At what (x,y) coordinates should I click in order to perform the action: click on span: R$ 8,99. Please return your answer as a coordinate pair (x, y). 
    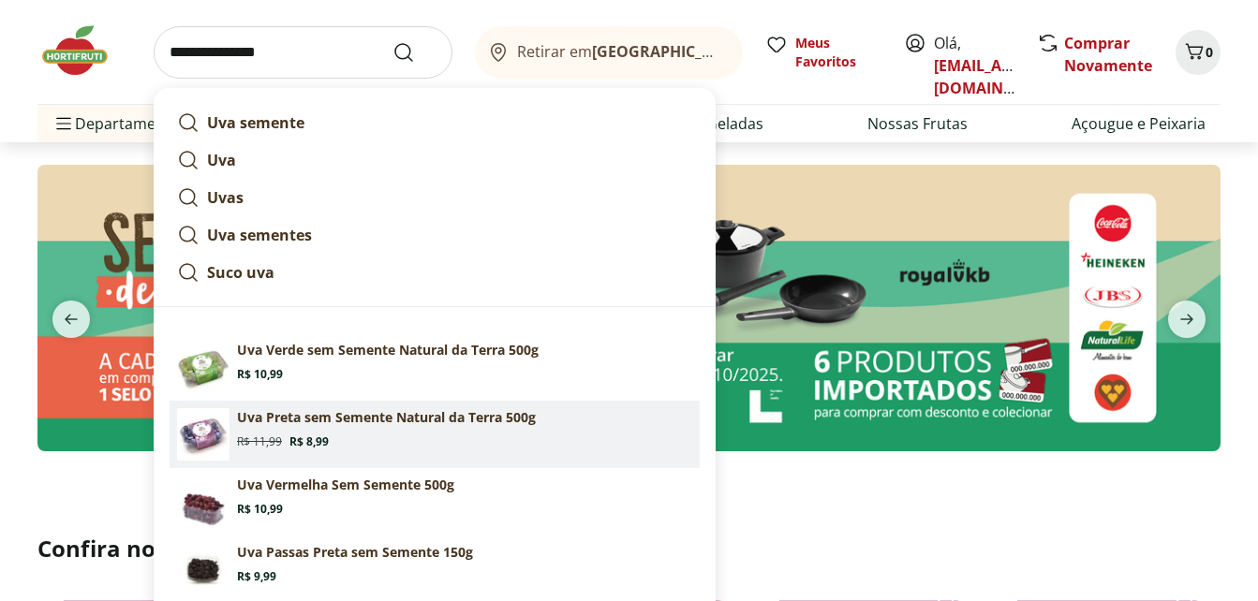
    Looking at the image, I should click on (309, 442).